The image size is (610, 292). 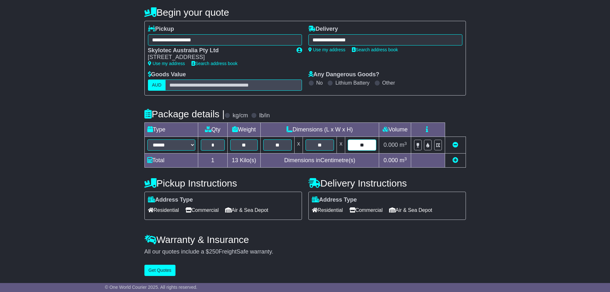 I want to click on label: Goods Value, so click(x=167, y=75).